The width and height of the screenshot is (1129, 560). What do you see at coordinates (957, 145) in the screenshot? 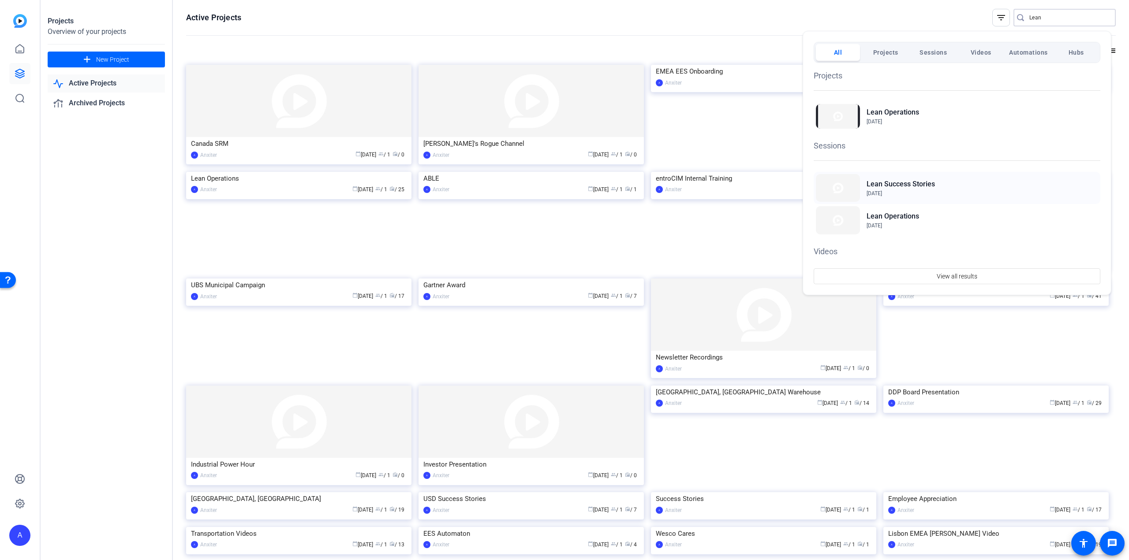
I see `h1: Sessions` at bounding box center [957, 145].